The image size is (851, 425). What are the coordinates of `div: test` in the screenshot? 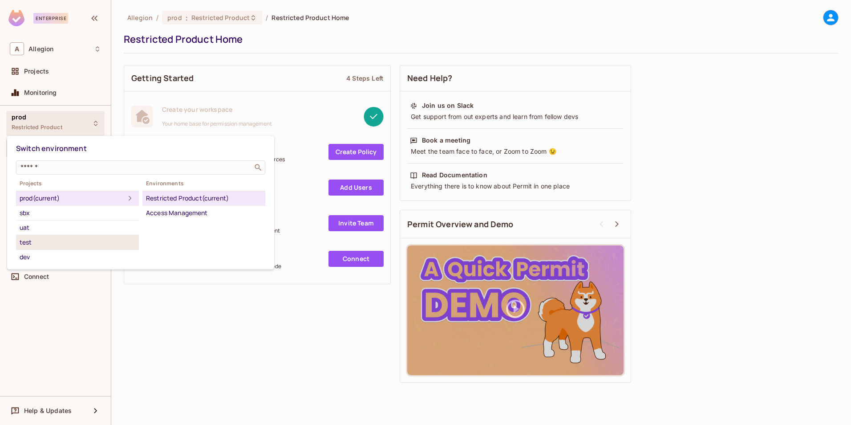 It's located at (77, 242).